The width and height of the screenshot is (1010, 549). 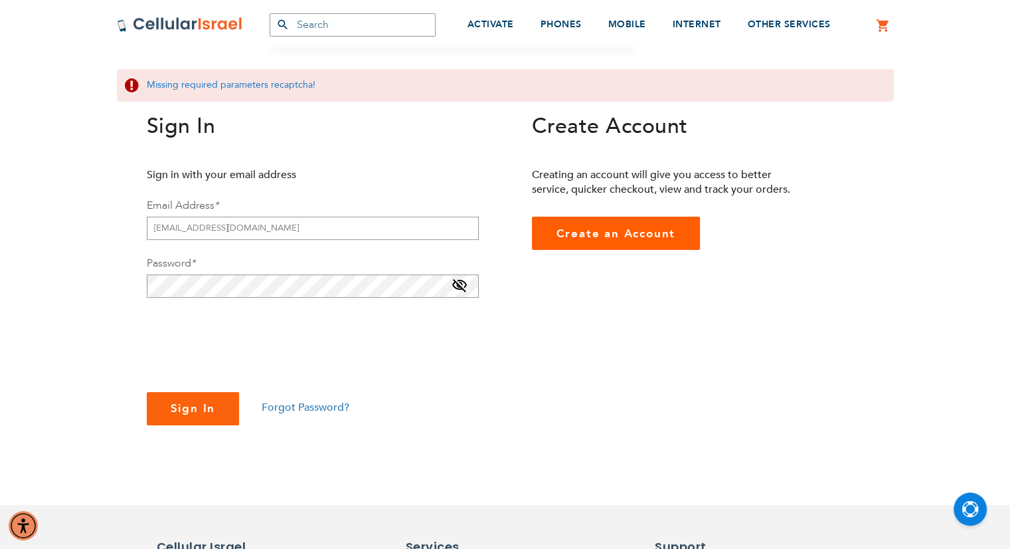 What do you see at coordinates (491, 24) in the screenshot?
I see `span: ACTIVATE` at bounding box center [491, 24].